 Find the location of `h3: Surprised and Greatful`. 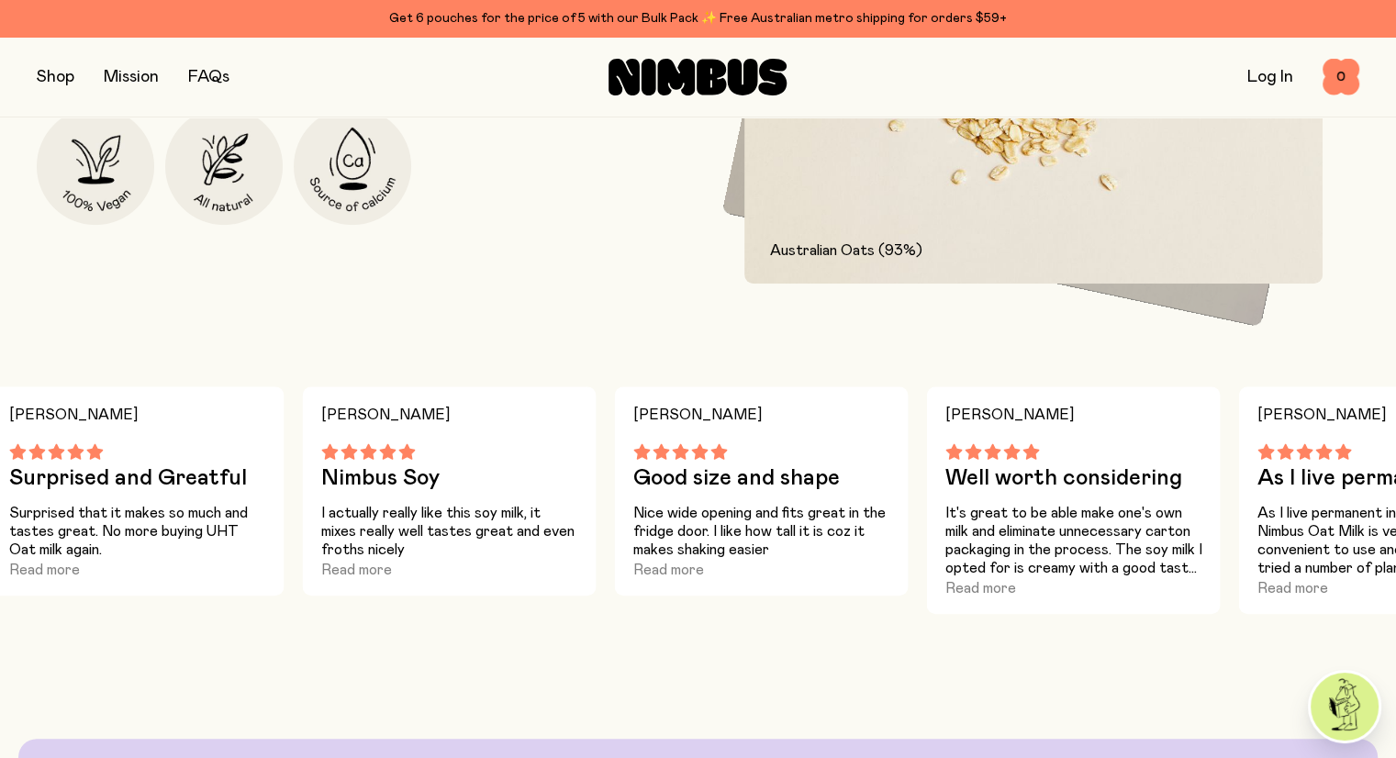

h3: Surprised and Greatful is located at coordinates (138, 478).